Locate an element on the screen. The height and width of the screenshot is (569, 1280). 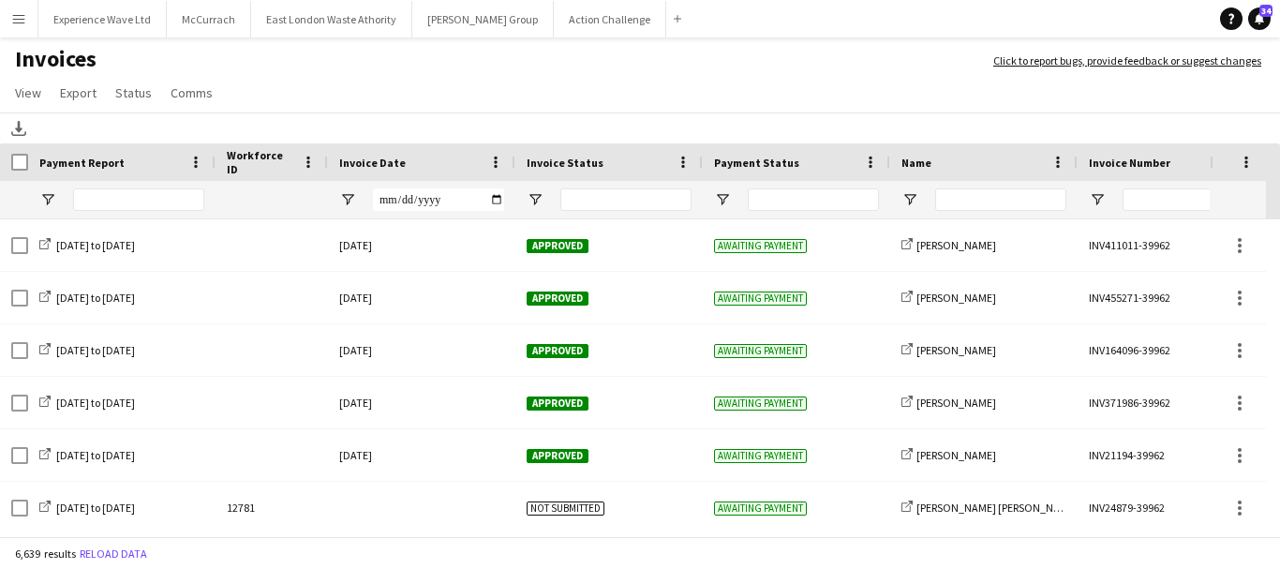
button: Reload data is located at coordinates (113, 554).